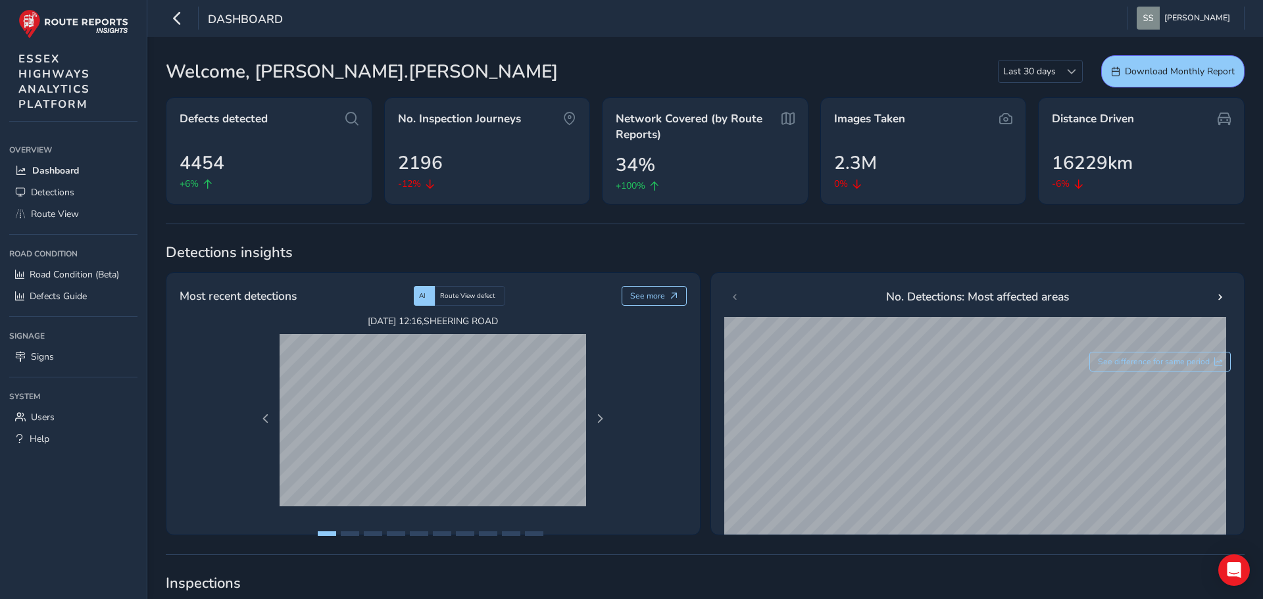  Describe the element at coordinates (266, 419) in the screenshot. I see `button: Previous Page` at that location.